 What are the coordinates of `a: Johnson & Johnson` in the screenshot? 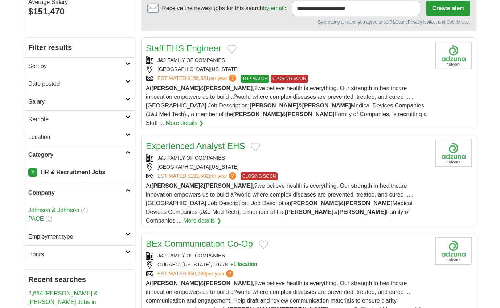 It's located at (54, 210).